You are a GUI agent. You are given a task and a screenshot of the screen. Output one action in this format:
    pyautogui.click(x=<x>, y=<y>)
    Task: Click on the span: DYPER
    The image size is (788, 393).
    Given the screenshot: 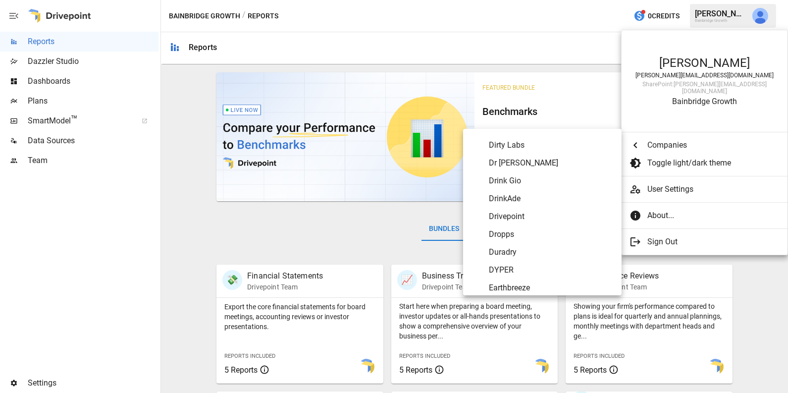 What is the action you would take?
    pyautogui.click(x=551, y=270)
    